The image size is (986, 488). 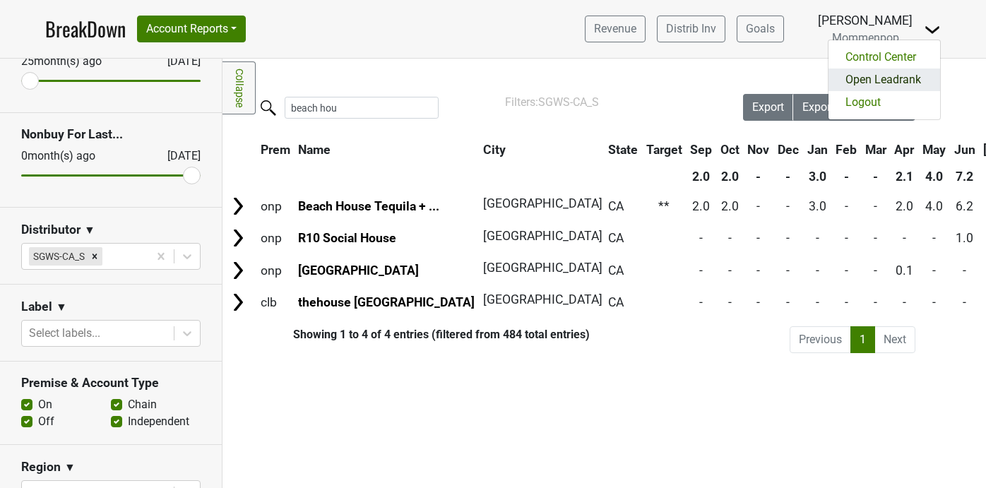 What do you see at coordinates (276, 150) in the screenshot?
I see `th: Prem: activate to sort column ascending` at bounding box center [276, 150].